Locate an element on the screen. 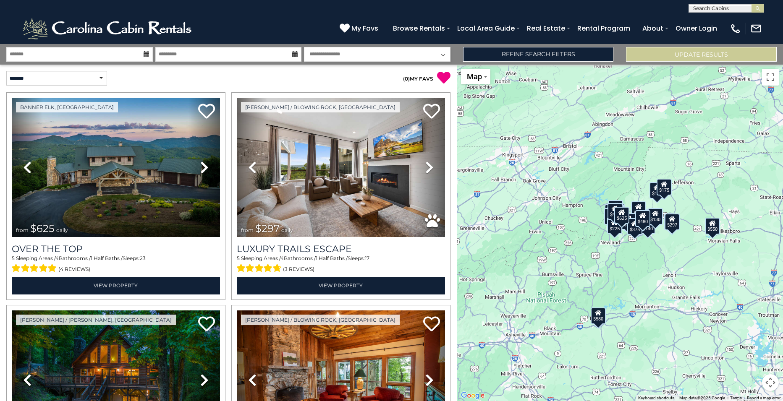  a: Local Area Guide is located at coordinates (486, 28).